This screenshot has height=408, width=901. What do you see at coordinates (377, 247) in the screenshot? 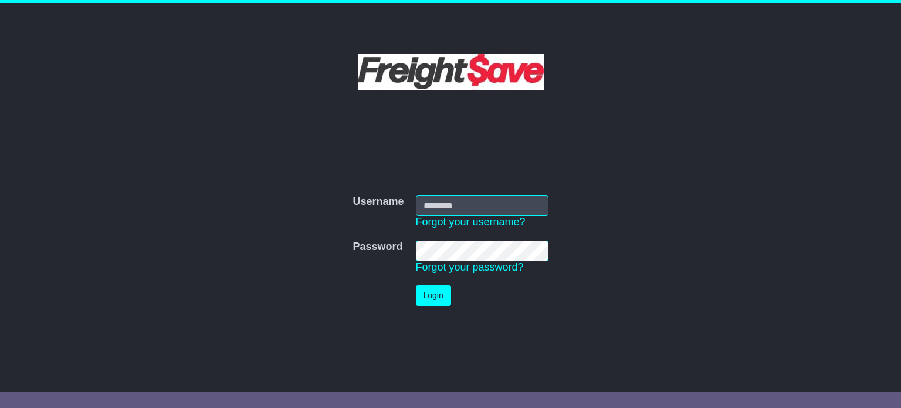
I see `label: Password` at bounding box center [377, 247].